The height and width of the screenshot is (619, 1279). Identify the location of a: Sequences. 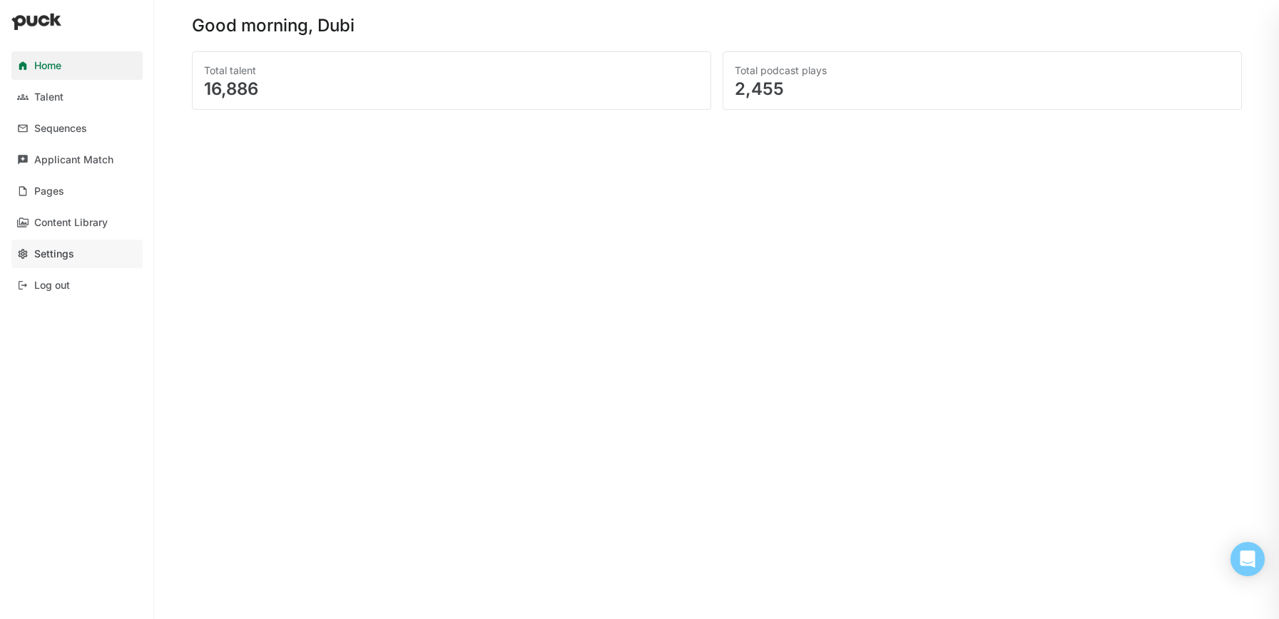
(77, 128).